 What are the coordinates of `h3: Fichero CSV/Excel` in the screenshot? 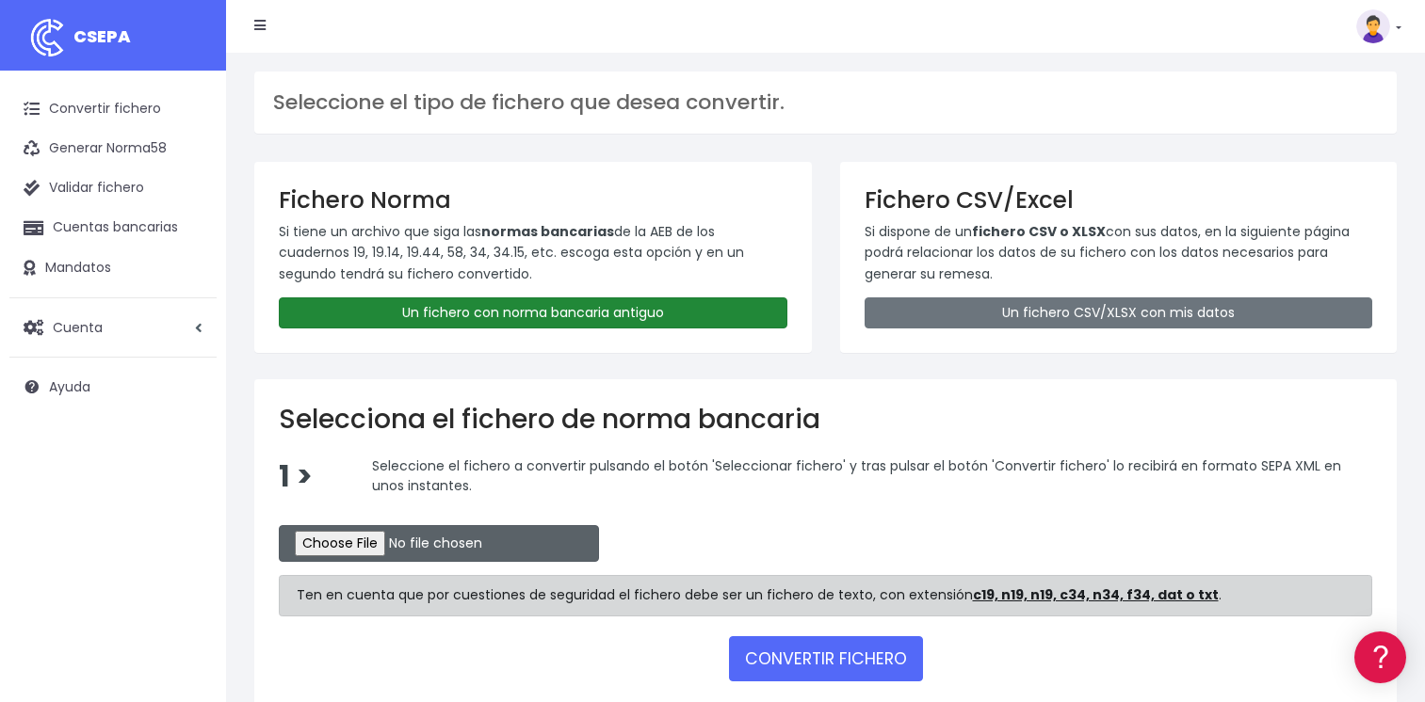 It's located at (1119, 200).